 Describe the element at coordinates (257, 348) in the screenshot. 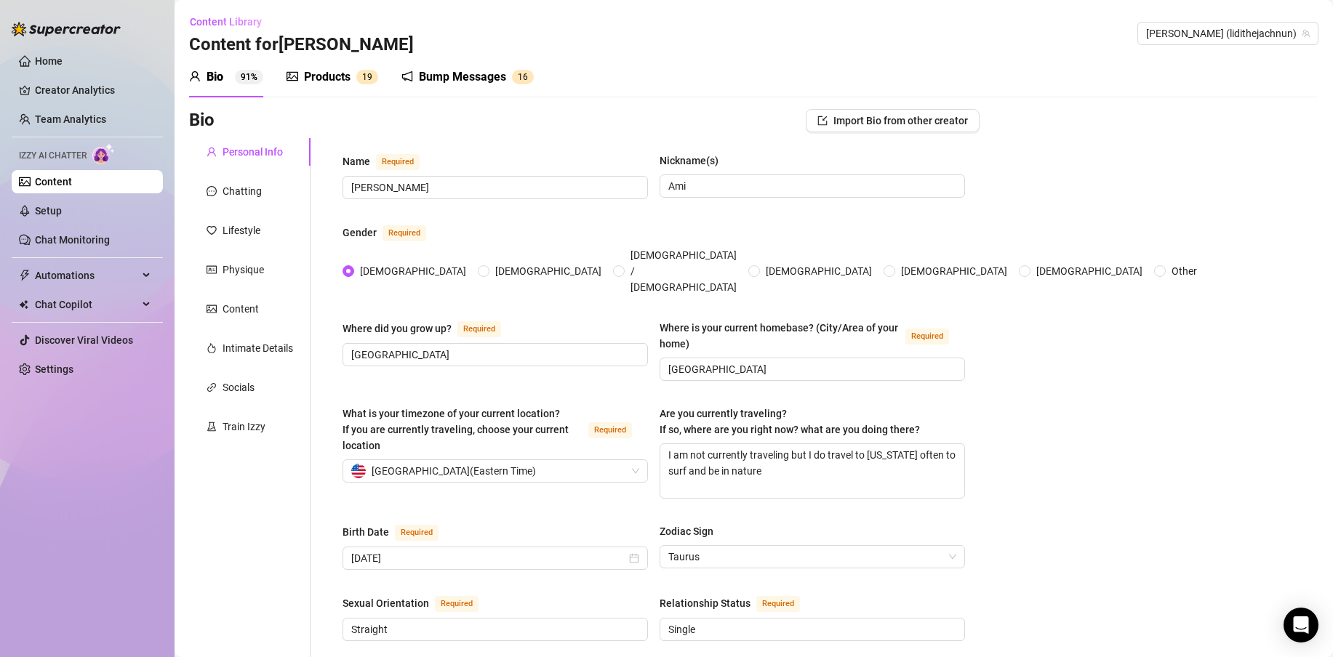

I see `div: Intimate Details` at that location.